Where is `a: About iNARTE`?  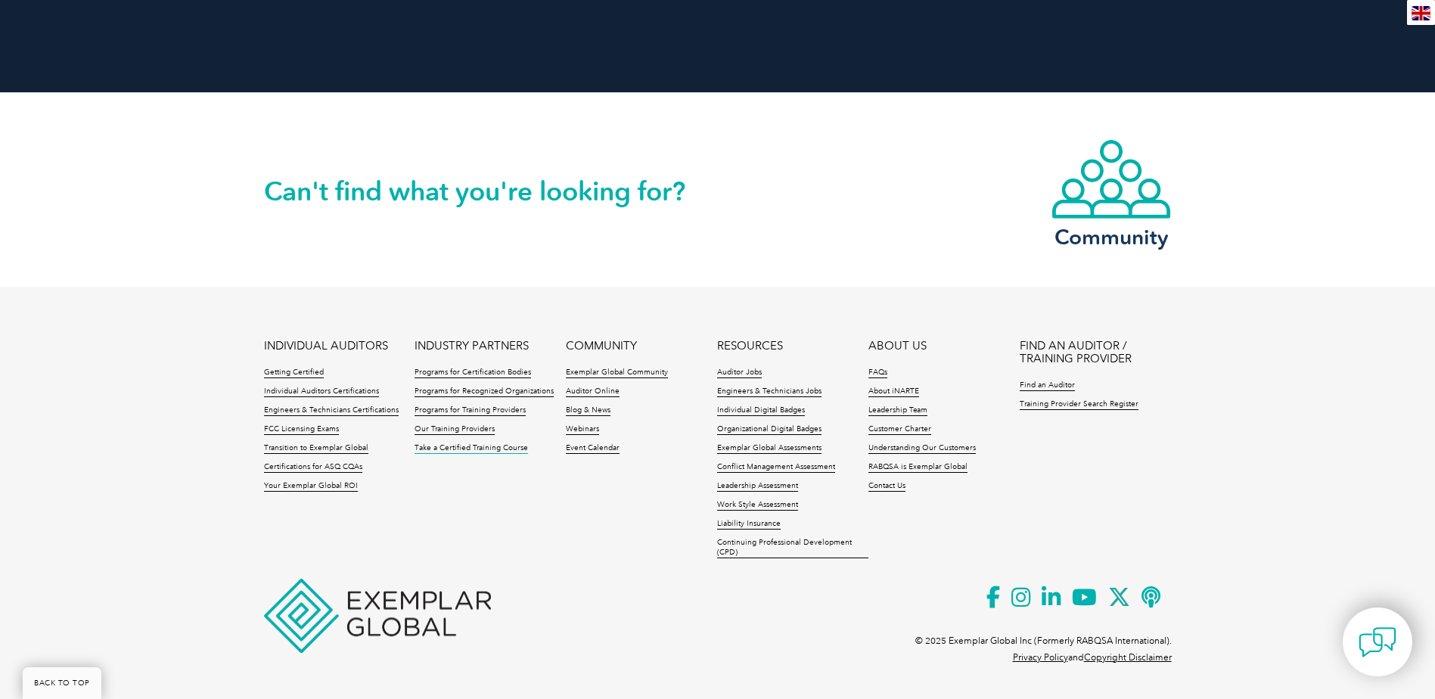
a: About iNARTE is located at coordinates (894, 392).